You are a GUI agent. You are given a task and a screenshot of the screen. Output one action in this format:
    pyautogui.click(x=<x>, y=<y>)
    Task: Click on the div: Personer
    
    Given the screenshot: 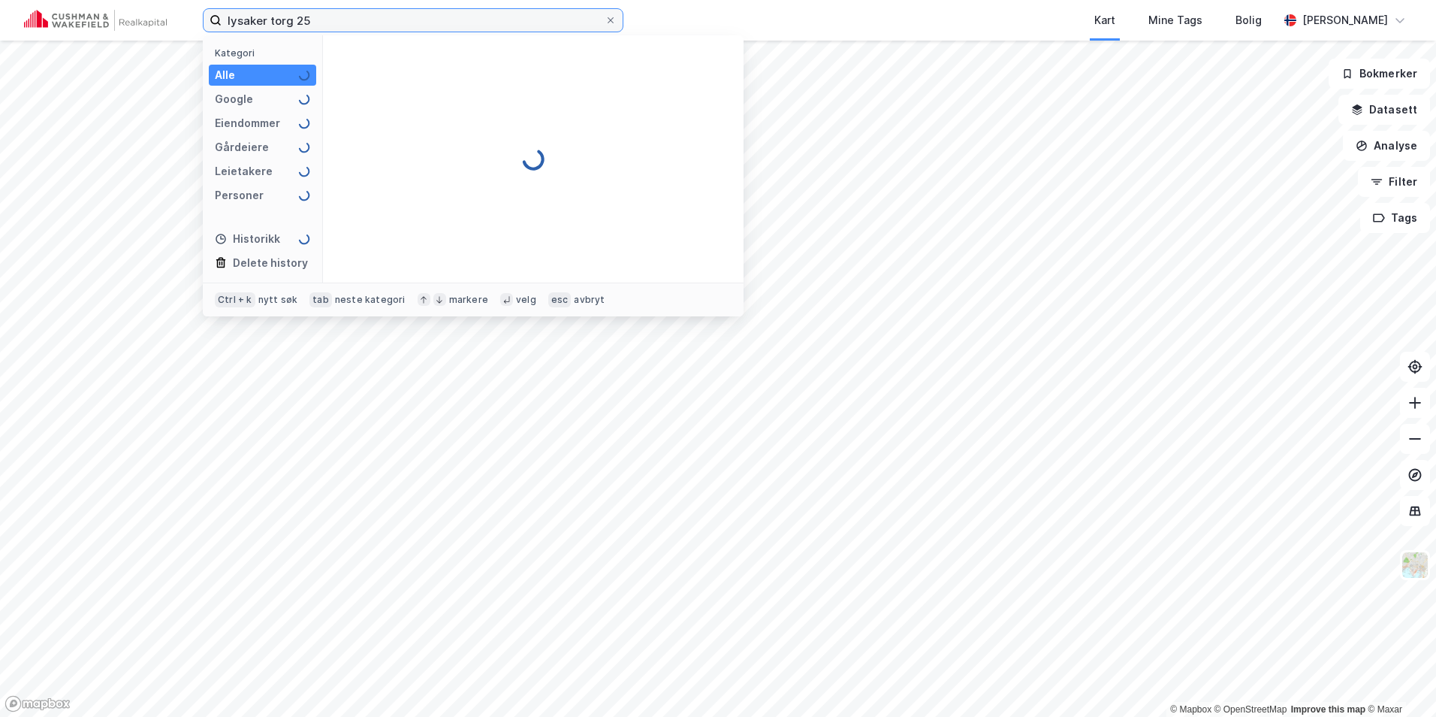 What is the action you would take?
    pyautogui.click(x=239, y=195)
    